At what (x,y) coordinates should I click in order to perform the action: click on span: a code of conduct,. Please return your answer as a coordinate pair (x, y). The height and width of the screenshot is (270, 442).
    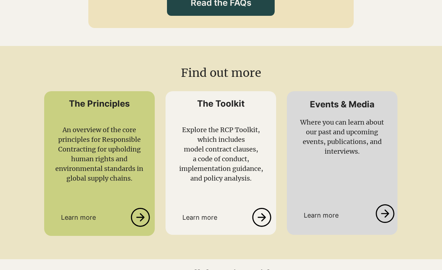
    Looking at the image, I should click on (221, 159).